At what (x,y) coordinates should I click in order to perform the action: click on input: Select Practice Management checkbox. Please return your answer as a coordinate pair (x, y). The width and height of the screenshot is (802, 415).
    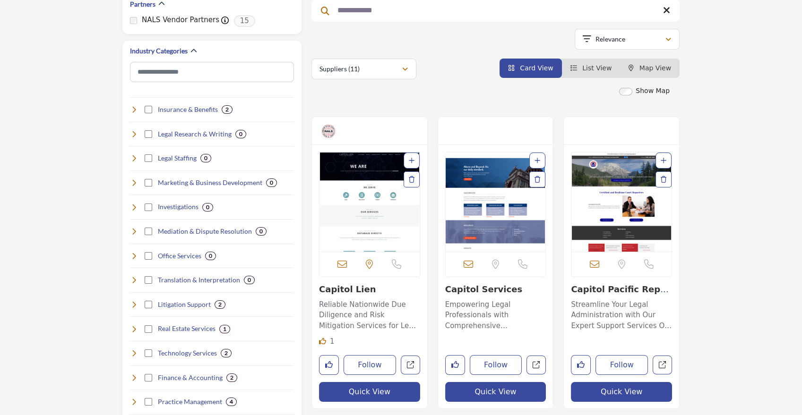
    Looking at the image, I should click on (148, 402).